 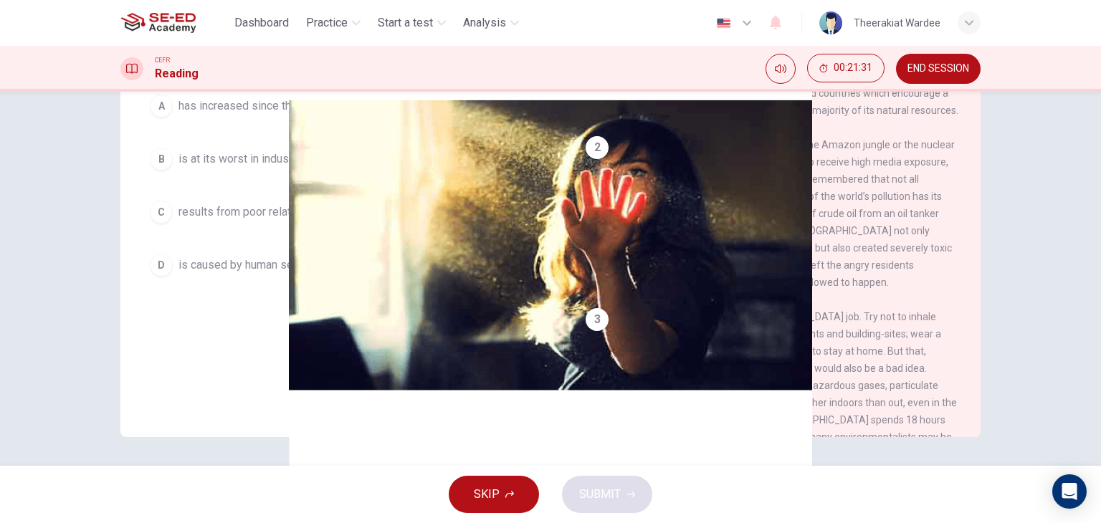 What do you see at coordinates (491, 23) in the screenshot?
I see `button: Analysis` at bounding box center [491, 23].